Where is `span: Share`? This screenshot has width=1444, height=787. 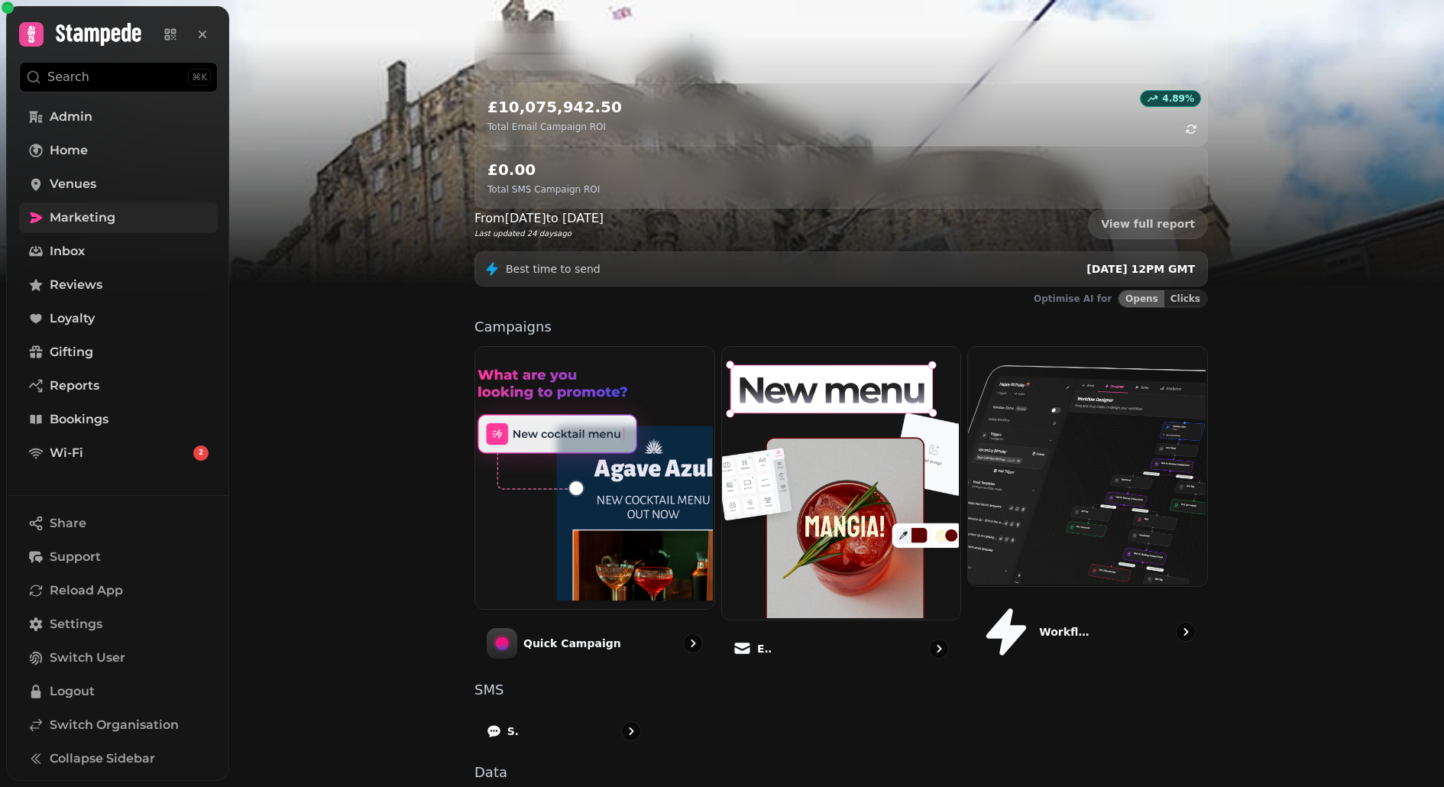
span: Share is located at coordinates (68, 523).